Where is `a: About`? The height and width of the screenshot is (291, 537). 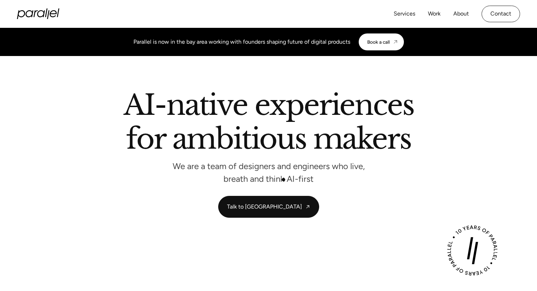 a: About is located at coordinates (461, 14).